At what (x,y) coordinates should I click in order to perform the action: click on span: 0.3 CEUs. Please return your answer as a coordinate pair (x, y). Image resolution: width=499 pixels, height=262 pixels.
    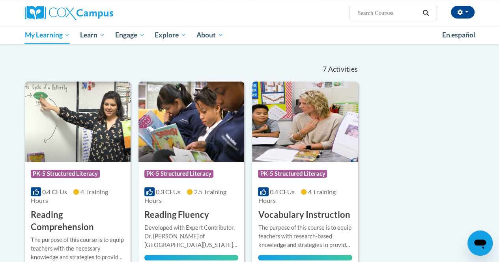
    Looking at the image, I should click on (168, 192).